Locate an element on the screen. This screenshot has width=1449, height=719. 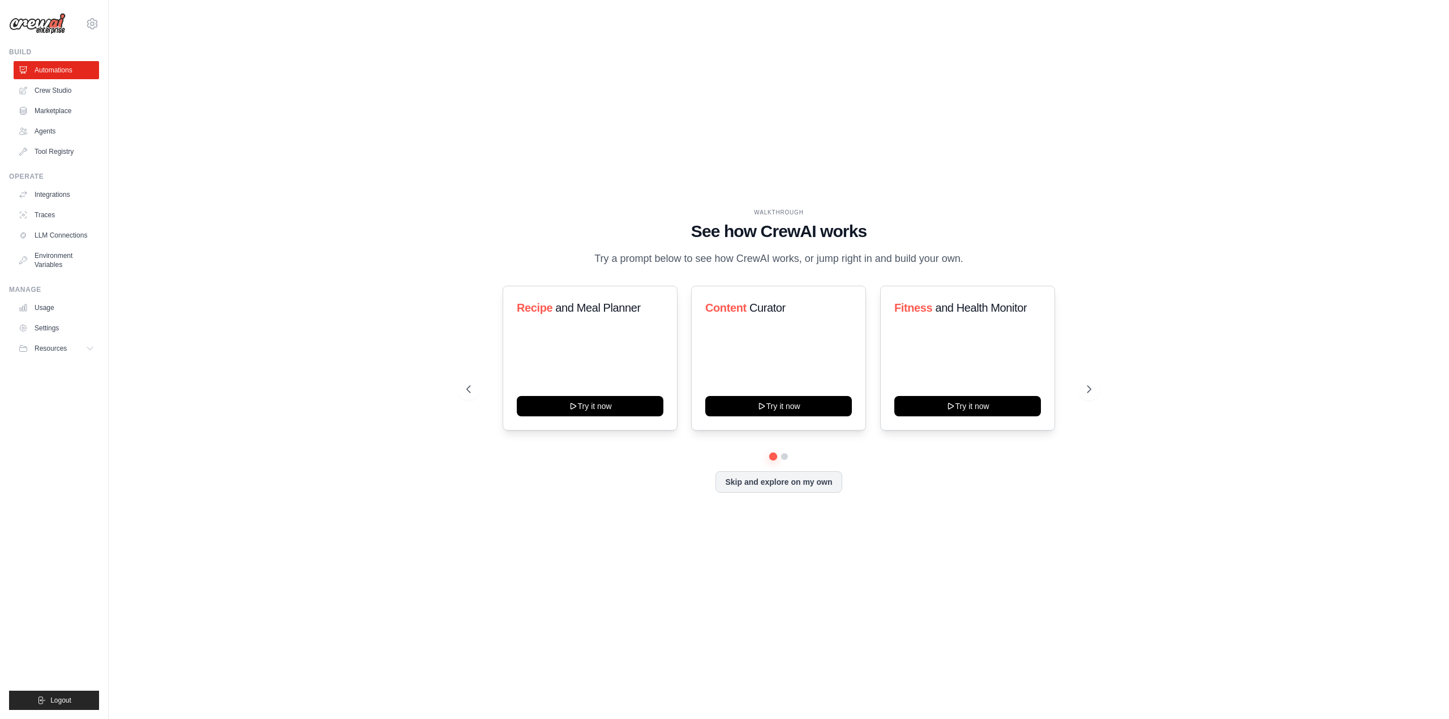
span: Resources is located at coordinates (50, 349).